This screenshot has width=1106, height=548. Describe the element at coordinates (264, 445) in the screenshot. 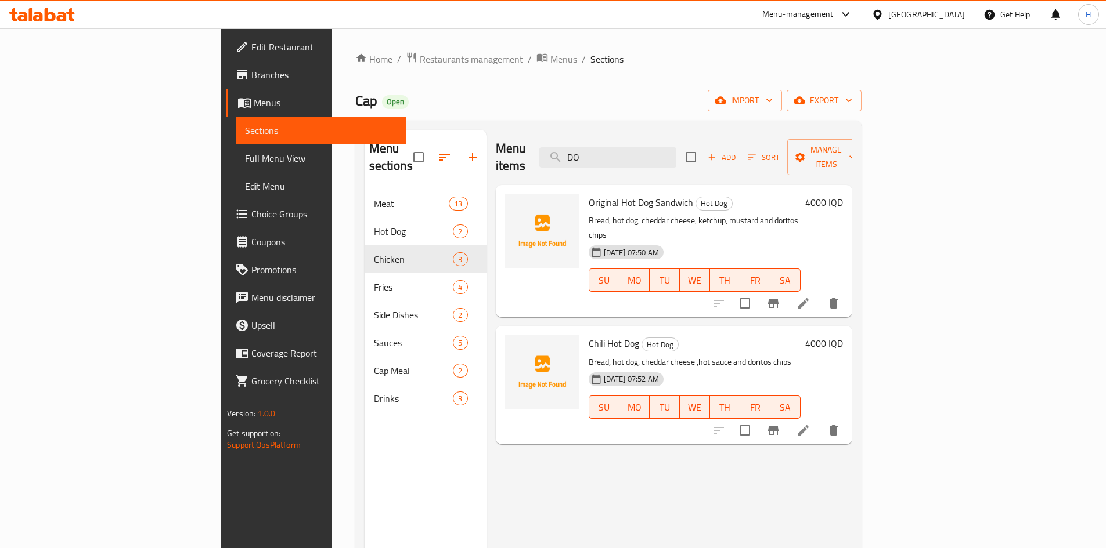

I see `a: Support.OpsPlatform` at that location.